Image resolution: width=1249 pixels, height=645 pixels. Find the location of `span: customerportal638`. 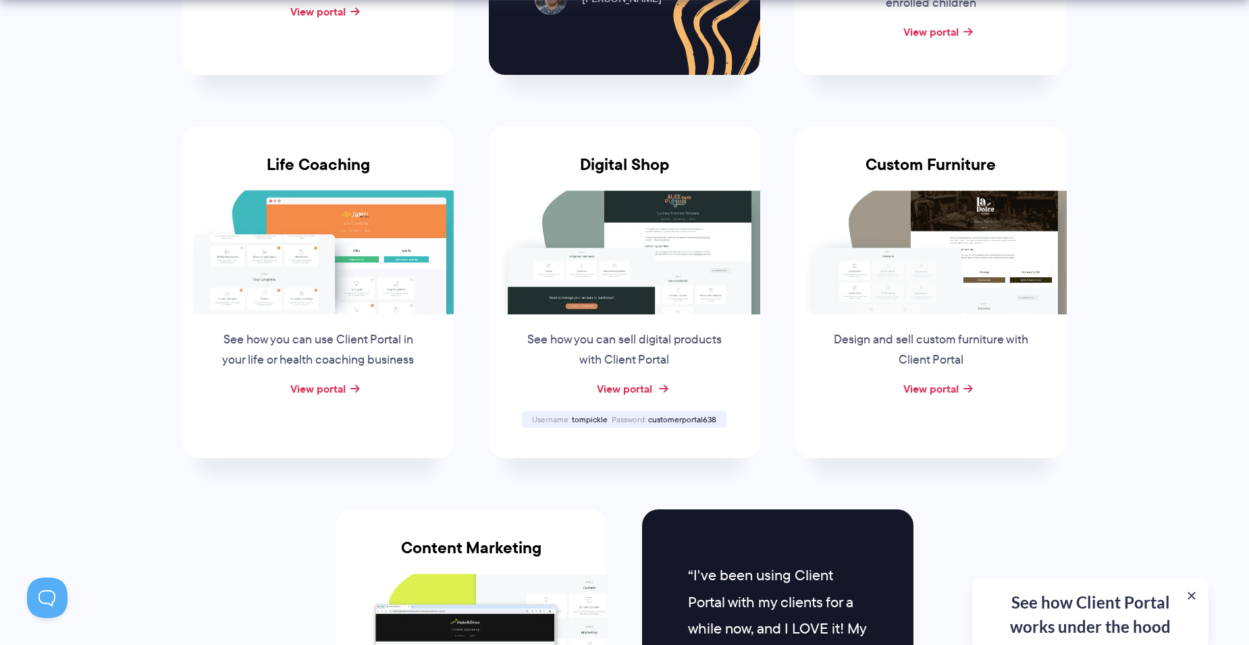

span: customerportal638 is located at coordinates (682, 419).